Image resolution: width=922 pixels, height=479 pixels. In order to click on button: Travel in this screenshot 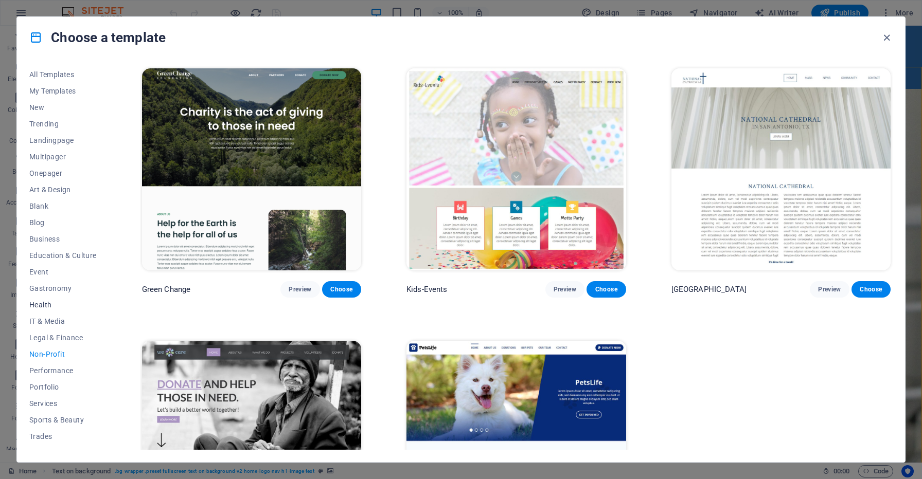, I will do `click(63, 453)`.